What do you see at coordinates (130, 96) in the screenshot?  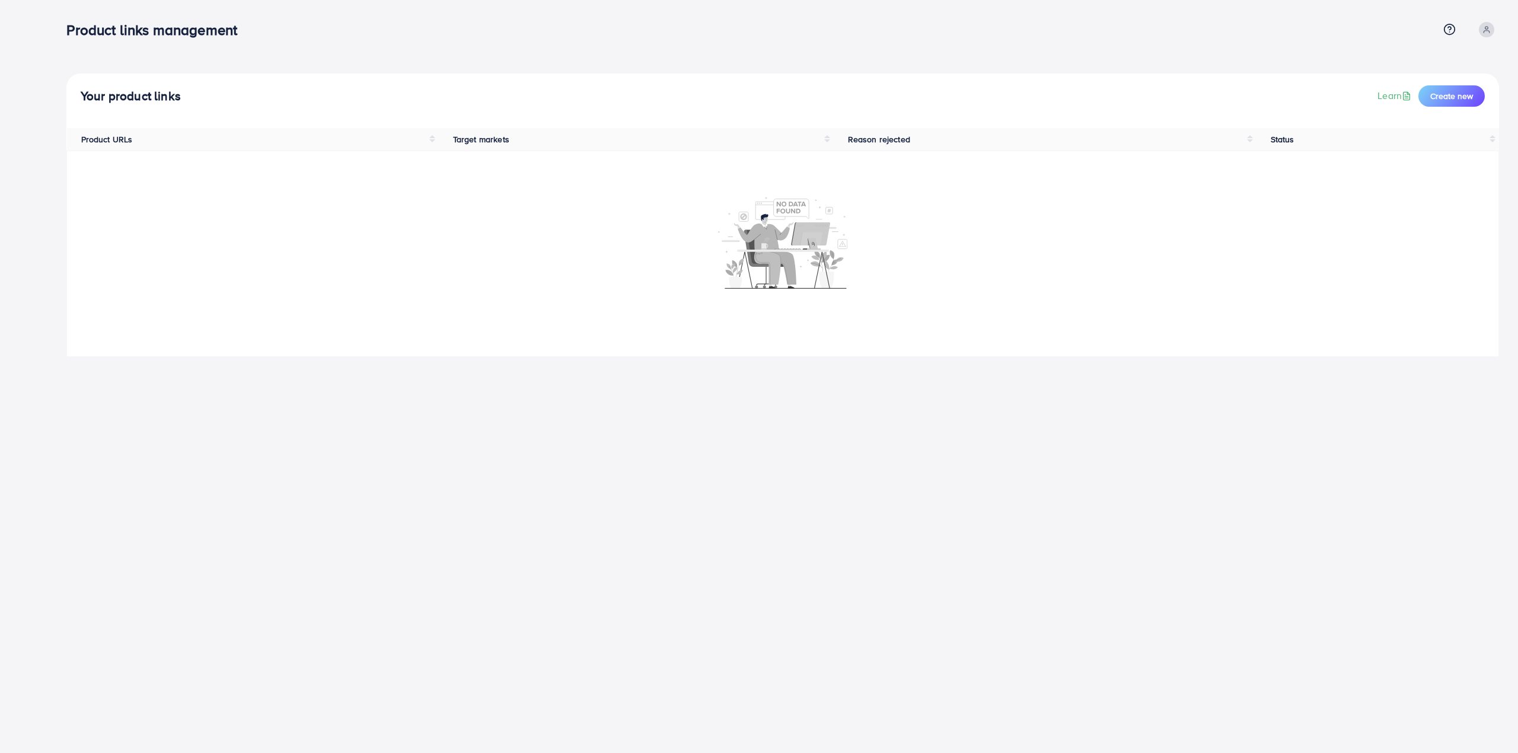 I see `h4: Your product links` at bounding box center [130, 96].